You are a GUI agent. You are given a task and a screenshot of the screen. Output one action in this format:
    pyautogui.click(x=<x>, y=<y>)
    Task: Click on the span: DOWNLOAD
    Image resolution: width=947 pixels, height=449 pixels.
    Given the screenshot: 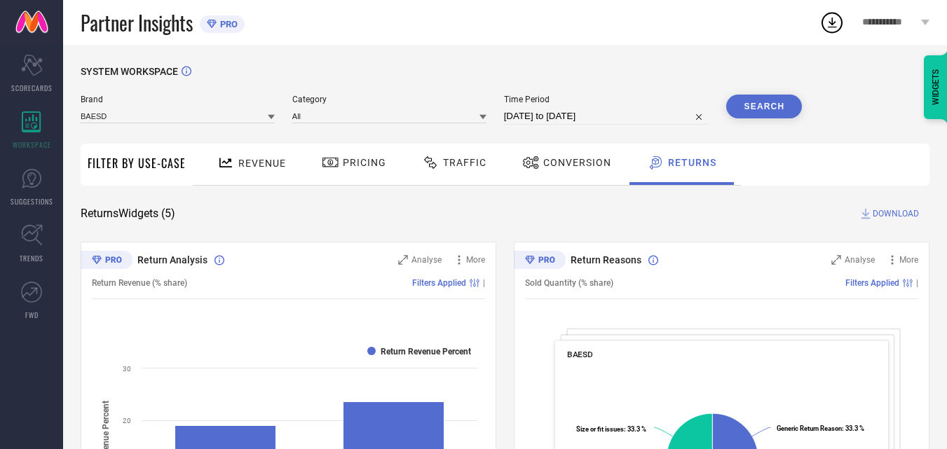 What is the action you would take?
    pyautogui.click(x=896, y=214)
    